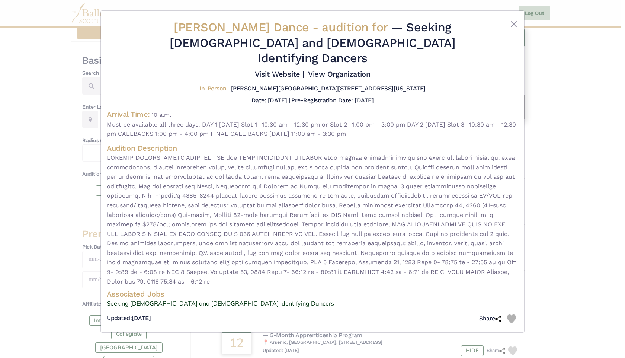 This screenshot has height=358, width=625. What do you see at coordinates (490, 319) in the screenshot?
I see `h5: Share` at bounding box center [490, 319].